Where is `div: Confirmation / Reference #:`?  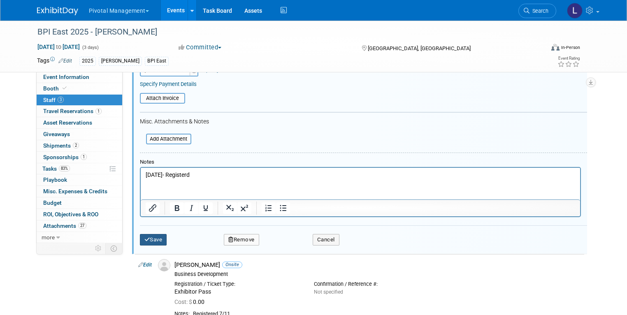
div: Confirmation / Reference #: is located at coordinates (377, 284).